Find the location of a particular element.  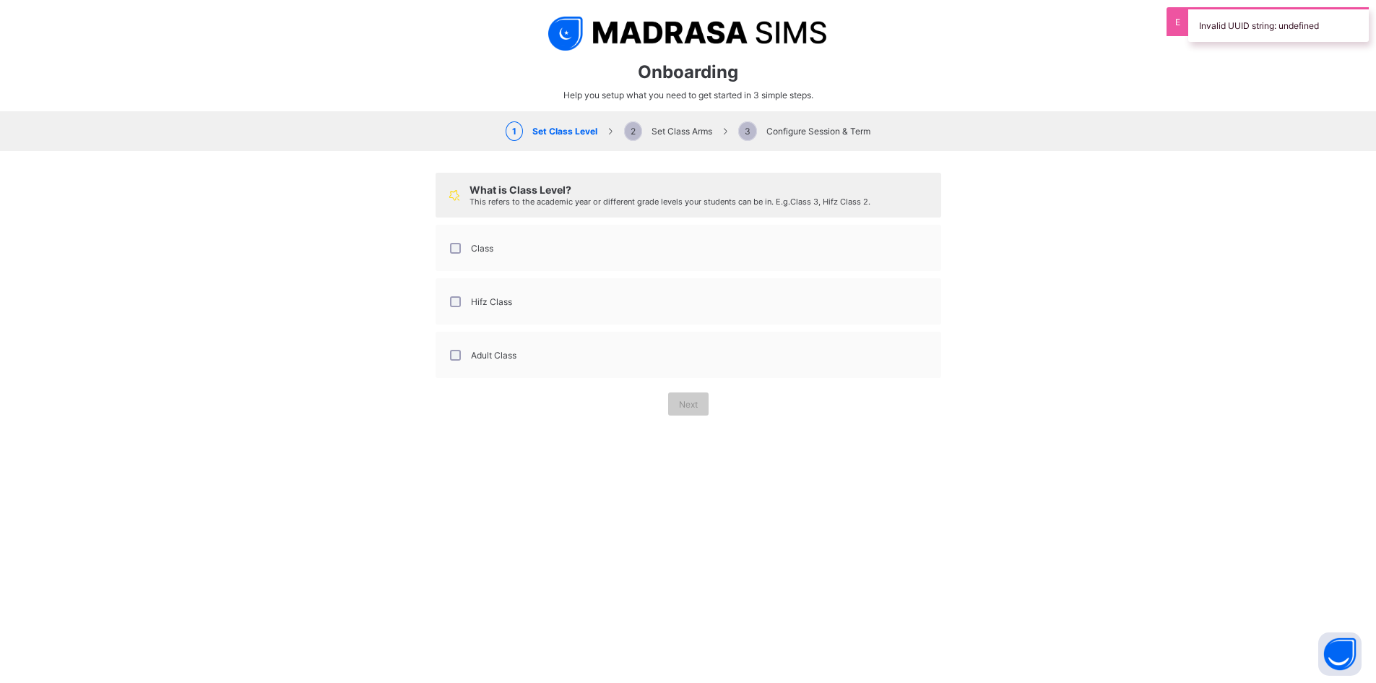

span: Set Class Arms is located at coordinates (668, 131).